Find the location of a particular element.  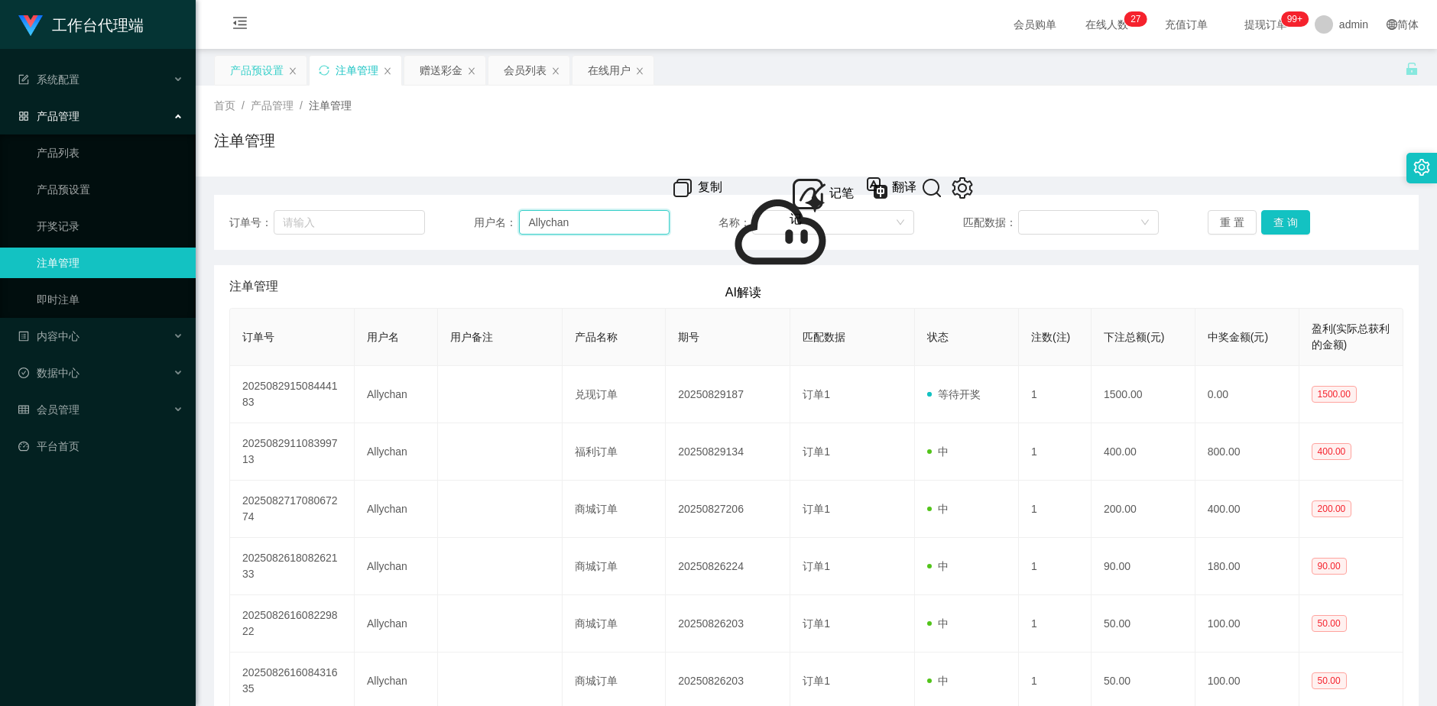

img: note_menu_logo.png is located at coordinates (808, 194).